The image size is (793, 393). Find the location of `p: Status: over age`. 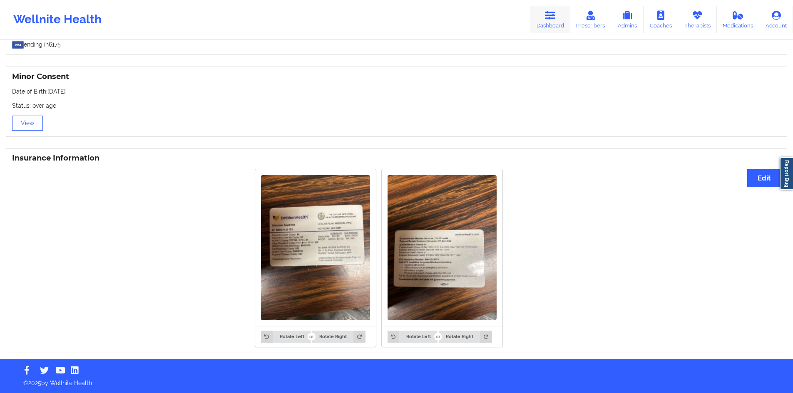

p: Status: over age is located at coordinates (396, 106).